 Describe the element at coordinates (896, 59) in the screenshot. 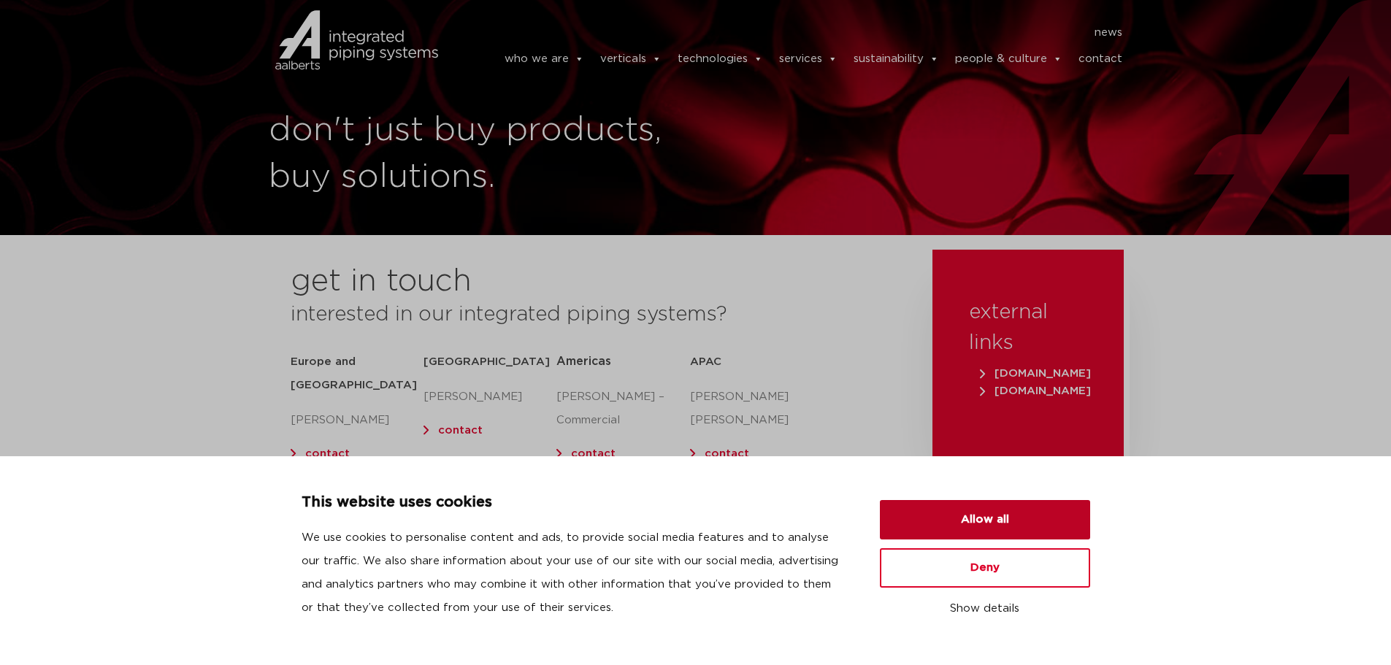

I see `a: sustainability` at that location.